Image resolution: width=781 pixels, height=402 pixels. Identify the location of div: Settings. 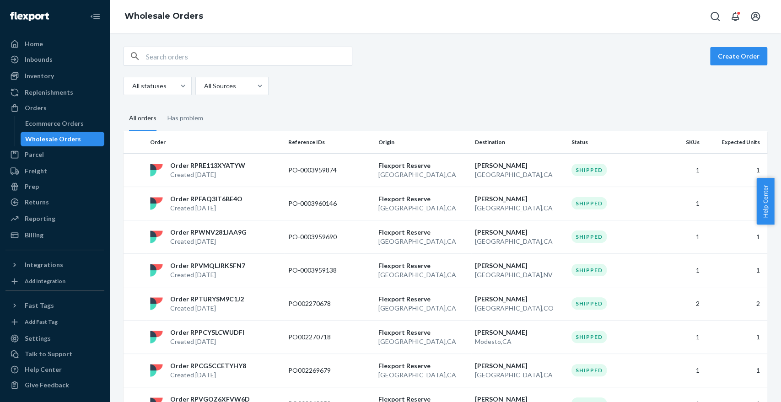
(38, 339).